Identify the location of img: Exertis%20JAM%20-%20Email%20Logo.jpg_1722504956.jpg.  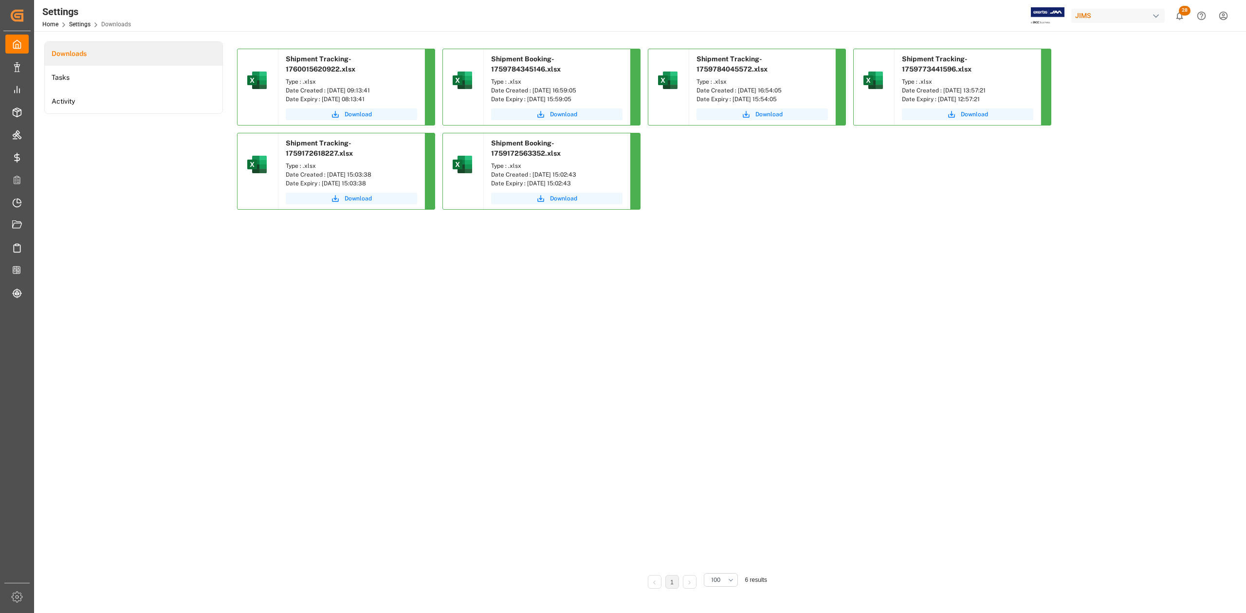
(1048, 16).